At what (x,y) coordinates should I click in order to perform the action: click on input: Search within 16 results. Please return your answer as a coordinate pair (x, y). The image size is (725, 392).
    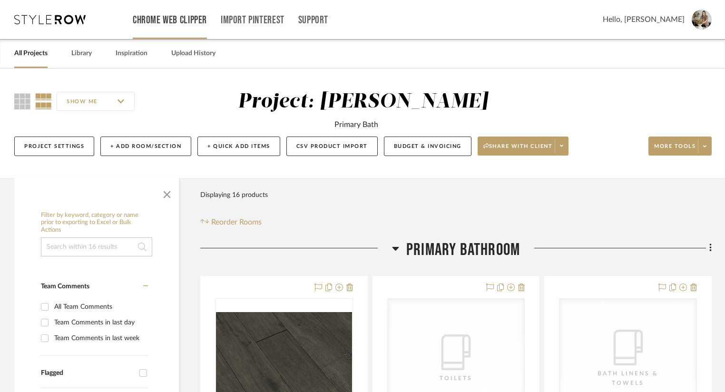
    Looking at the image, I should click on (97, 247).